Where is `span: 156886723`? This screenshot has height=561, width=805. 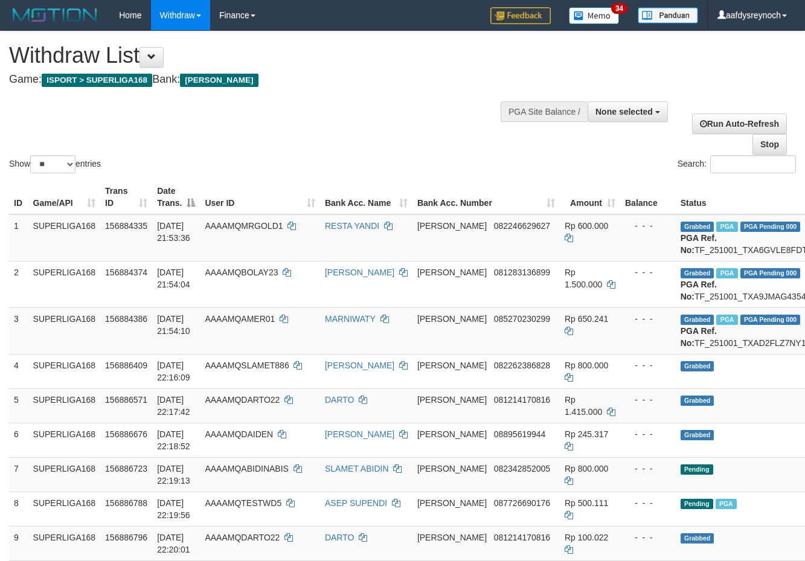
span: 156886723 is located at coordinates (126, 469).